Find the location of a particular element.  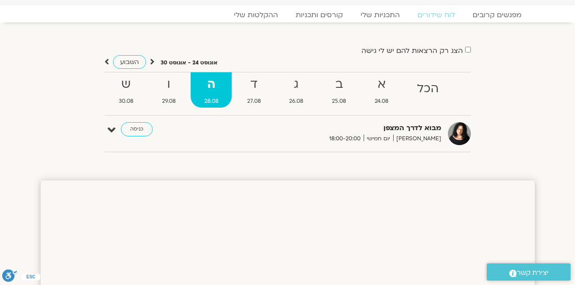

strong: ג is located at coordinates (296, 84).